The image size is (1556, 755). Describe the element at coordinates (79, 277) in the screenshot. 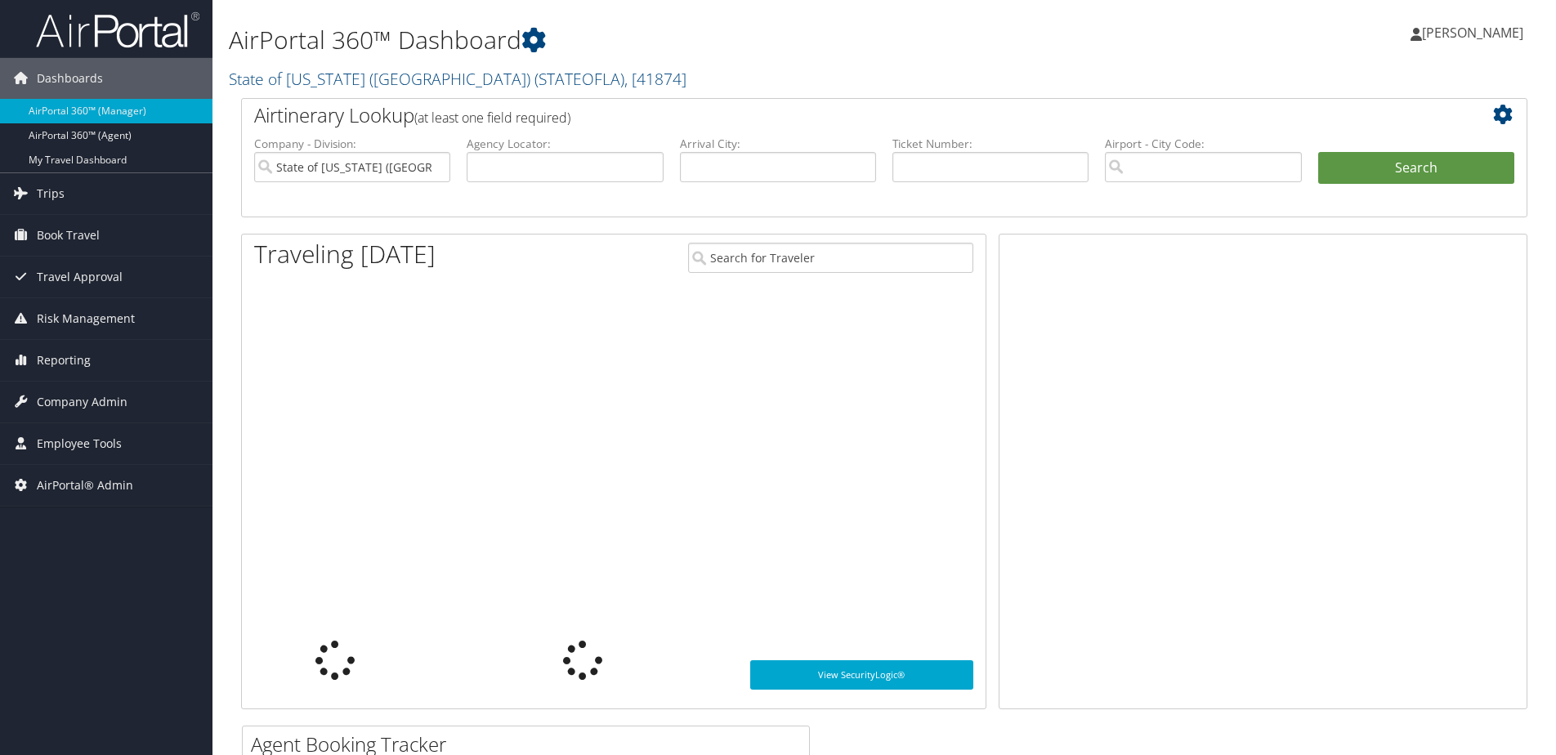

I see `span: Travel Approval` at that location.